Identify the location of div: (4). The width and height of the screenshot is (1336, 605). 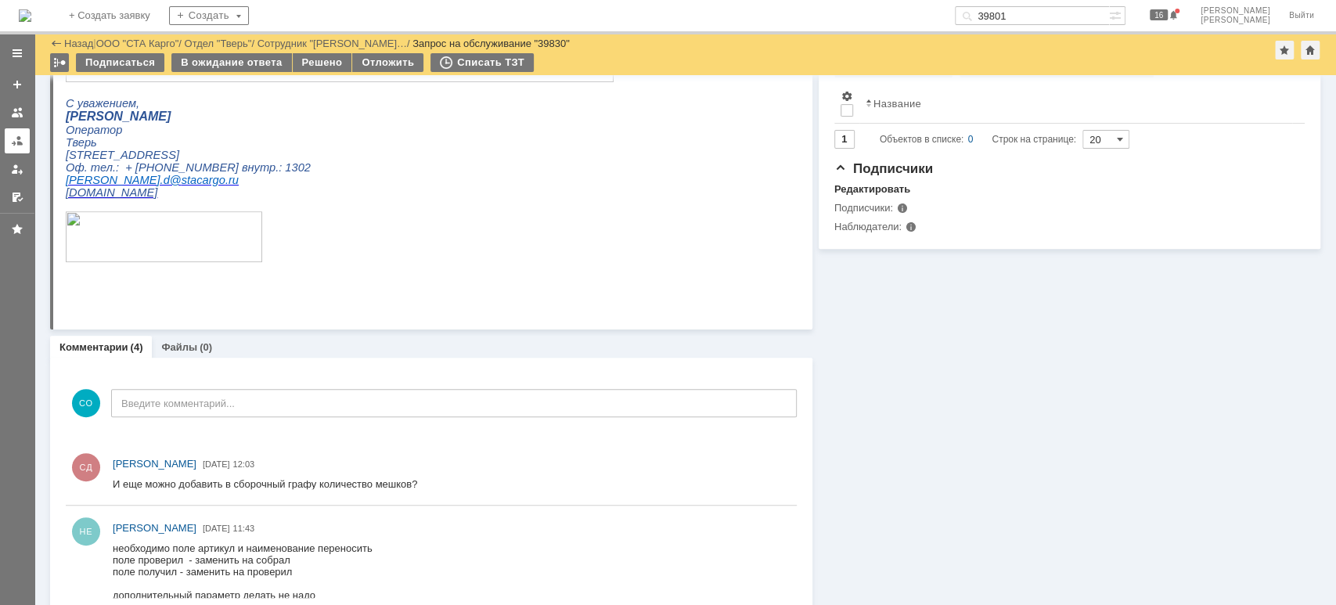
(137, 347).